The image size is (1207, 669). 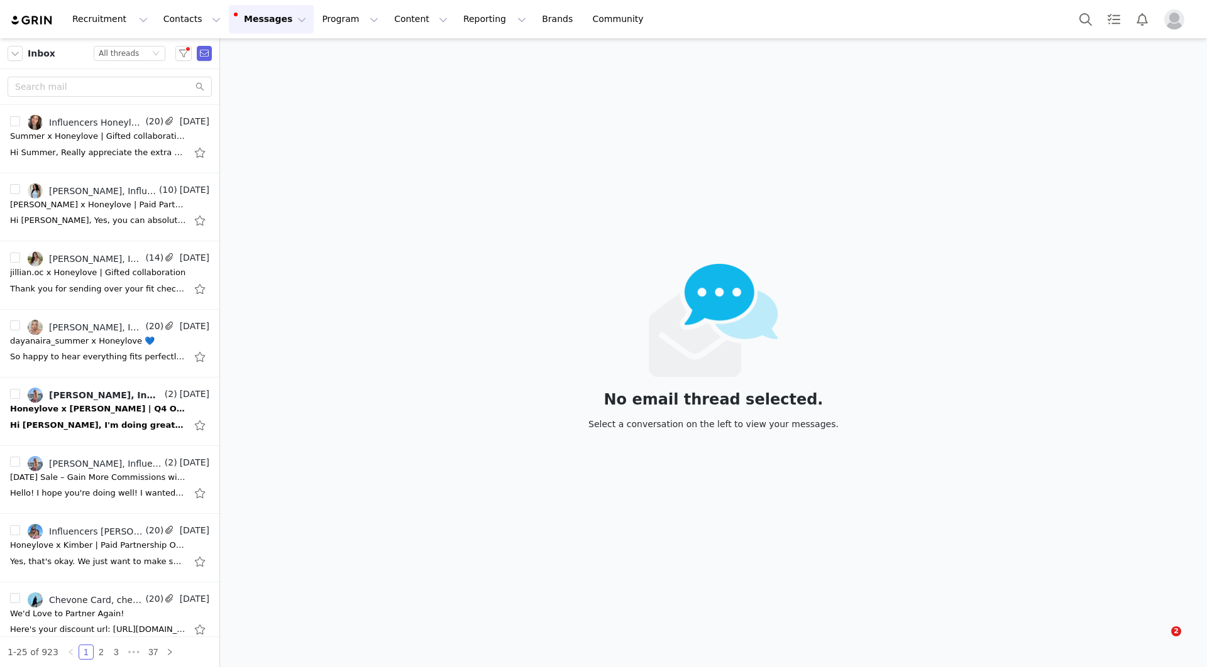 I want to click on div: dayanaira_summer x Honeylove 💙, so click(x=82, y=341).